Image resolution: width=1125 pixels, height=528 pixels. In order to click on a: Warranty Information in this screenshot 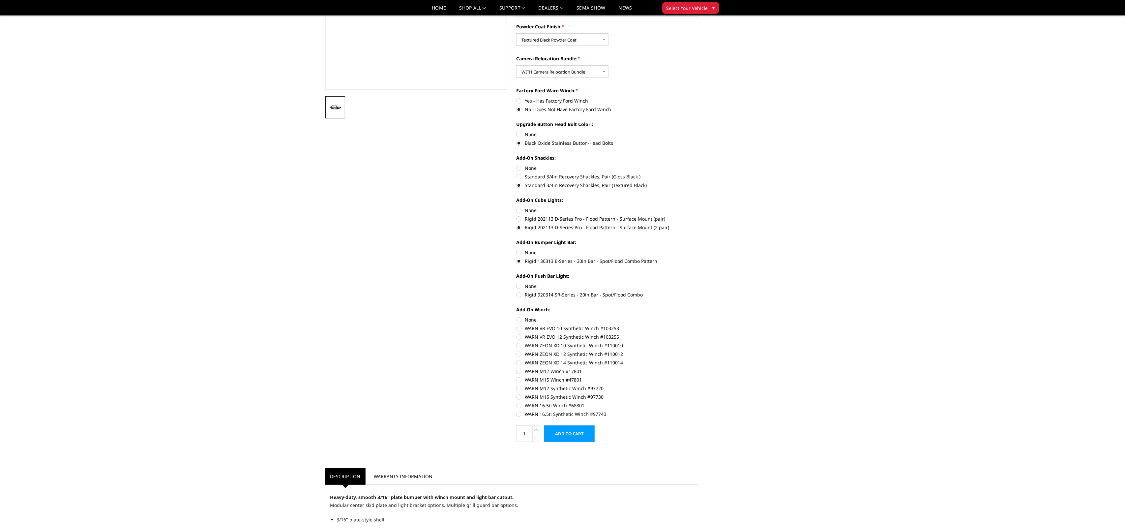, I will do `click(404, 476)`.